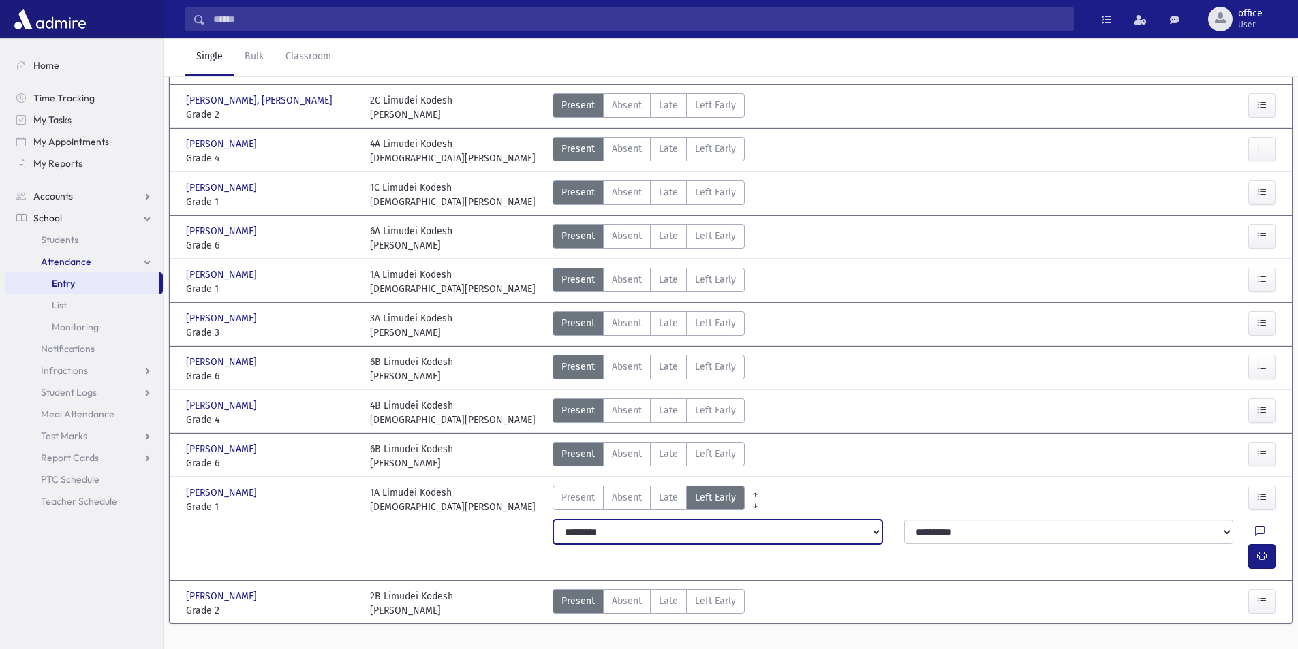  What do you see at coordinates (254, 57) in the screenshot?
I see `a: Bulk` at bounding box center [254, 57].